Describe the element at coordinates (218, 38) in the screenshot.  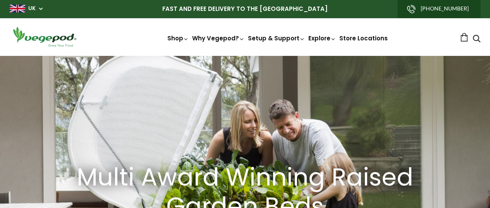
I see `a: Why Vegepod?` at that location.